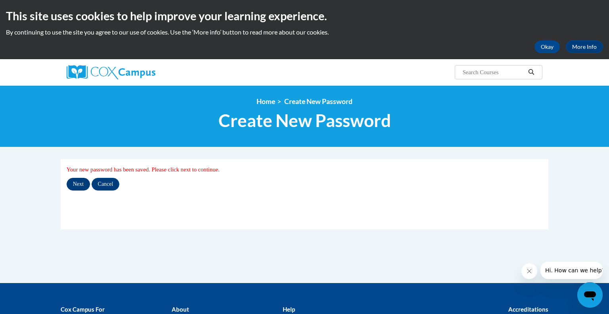  What do you see at coordinates (585, 47) in the screenshot?
I see `a: More Info` at bounding box center [585, 47].